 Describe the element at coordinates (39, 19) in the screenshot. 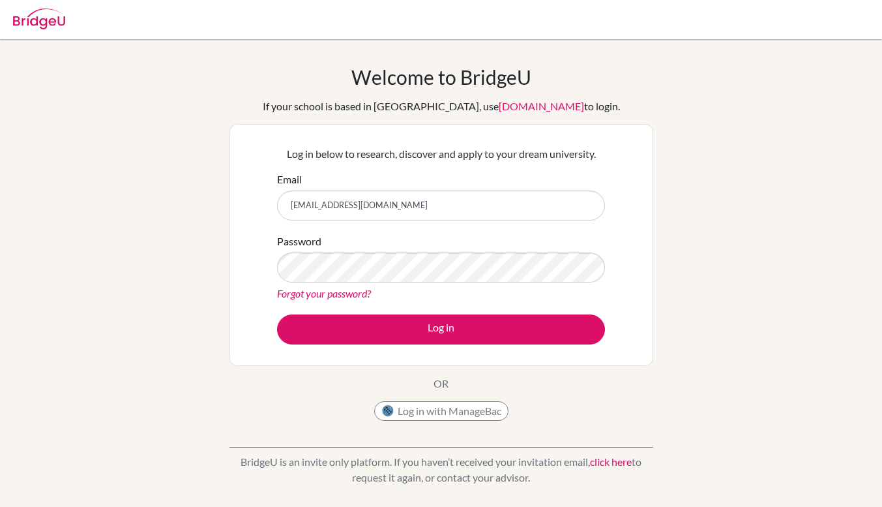

I see `img: Bridge-U` at that location.